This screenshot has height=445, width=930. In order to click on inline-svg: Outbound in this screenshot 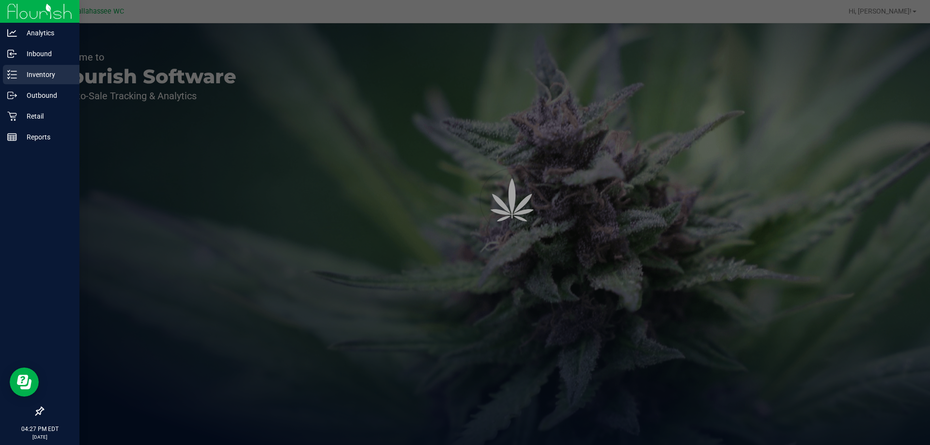, I will do `click(12, 95)`.